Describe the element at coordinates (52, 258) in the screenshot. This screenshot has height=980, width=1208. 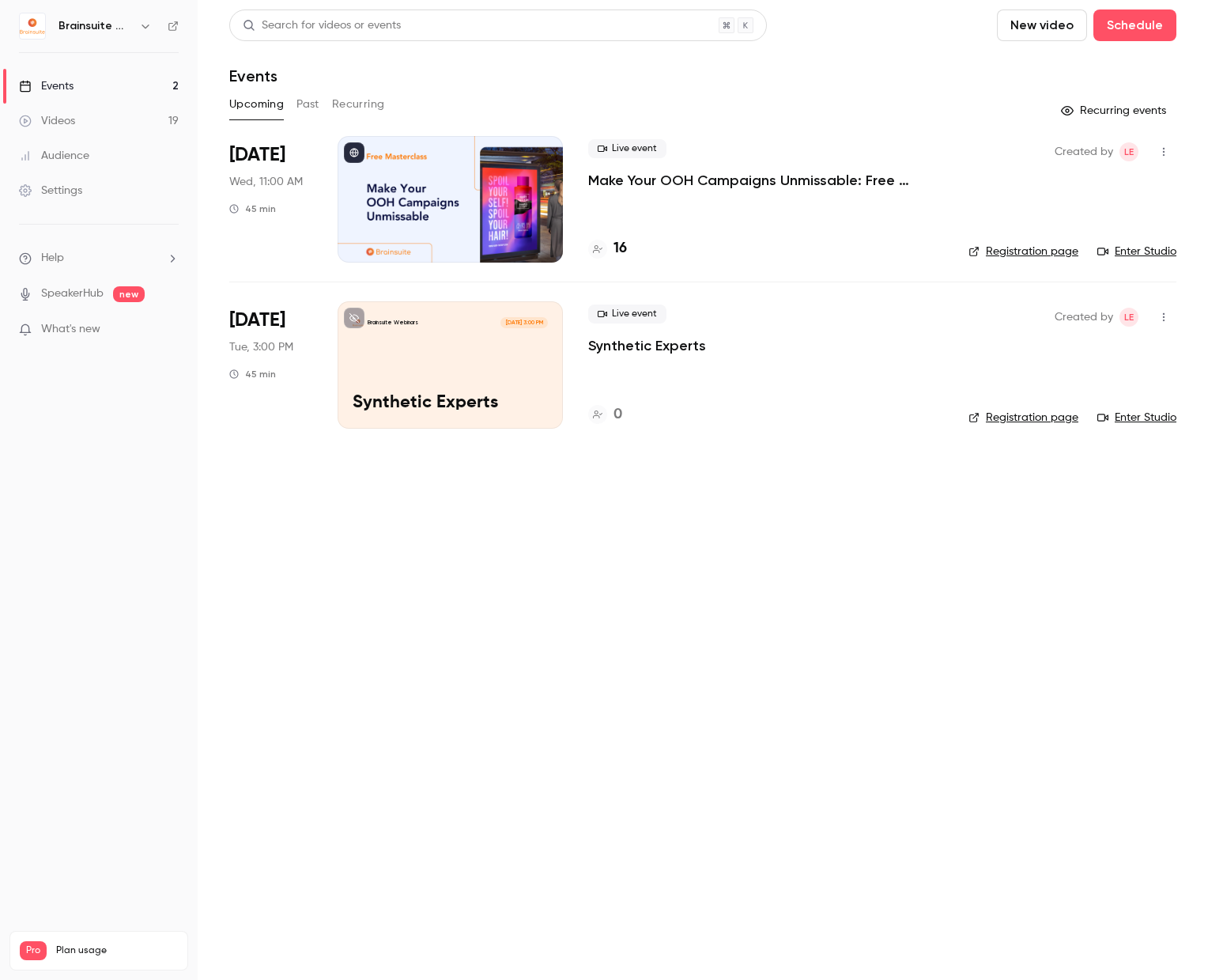
I see `span: Help` at that location.